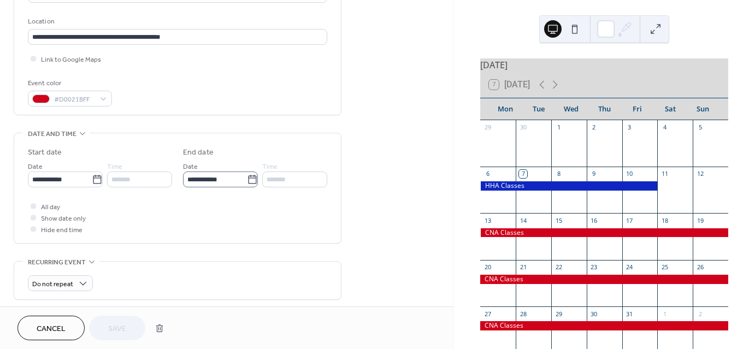 This screenshot has width=755, height=349. Describe the element at coordinates (538, 109) in the screenshot. I see `div: Tue` at that location.